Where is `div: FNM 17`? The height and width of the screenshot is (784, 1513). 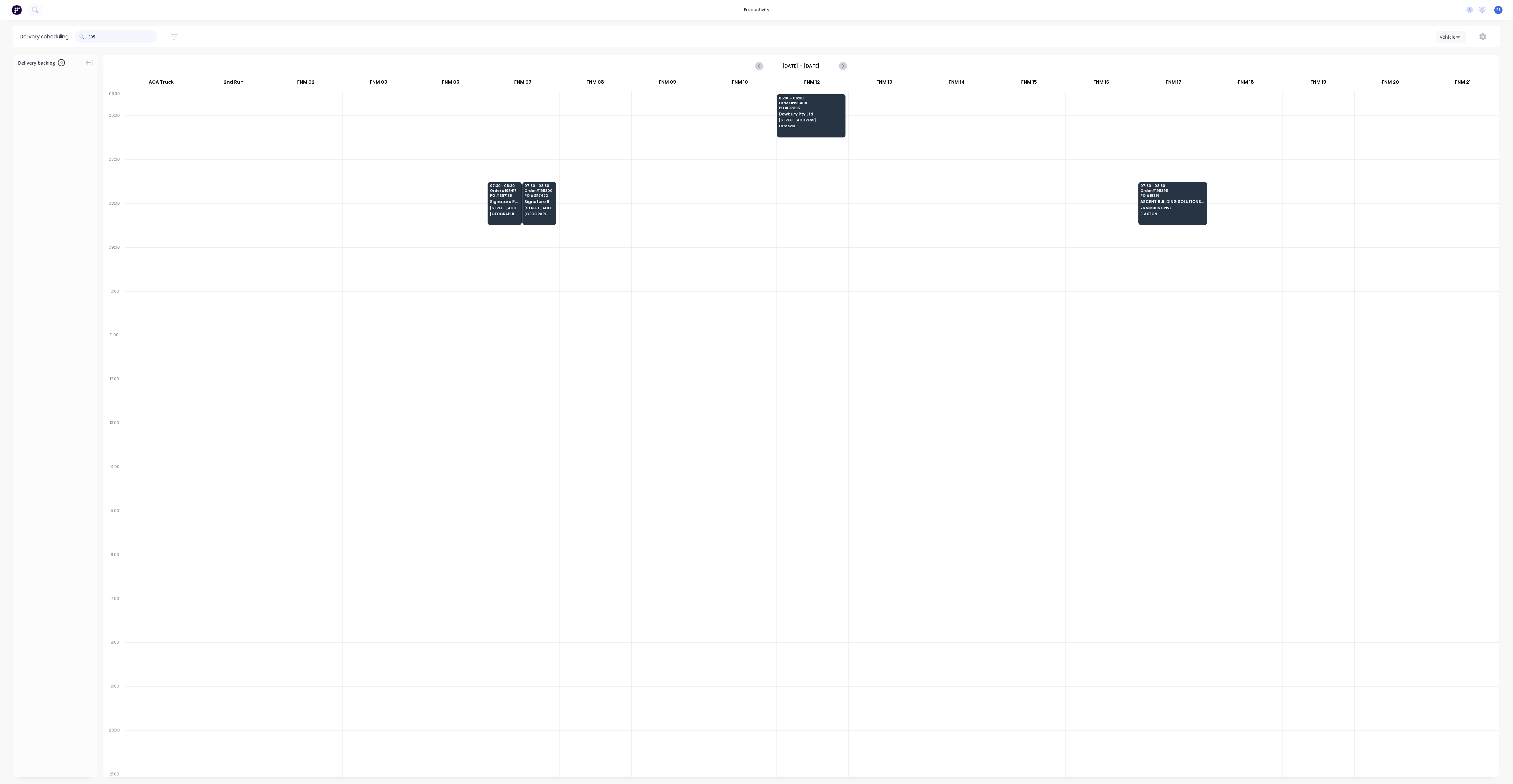 div: FNM 17 is located at coordinates (1173, 83).